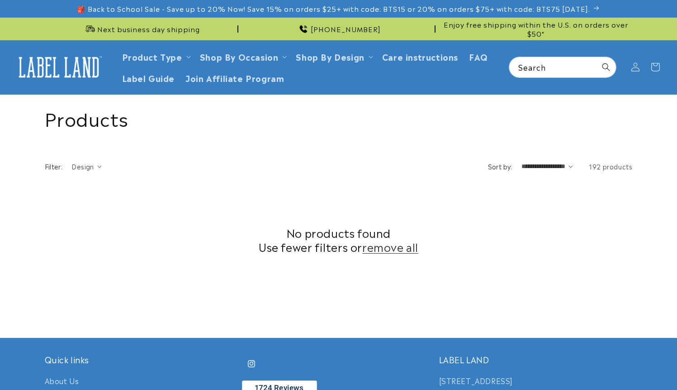 The width and height of the screenshot is (677, 390). I want to click on span: Join Affiliate Program, so click(235, 77).